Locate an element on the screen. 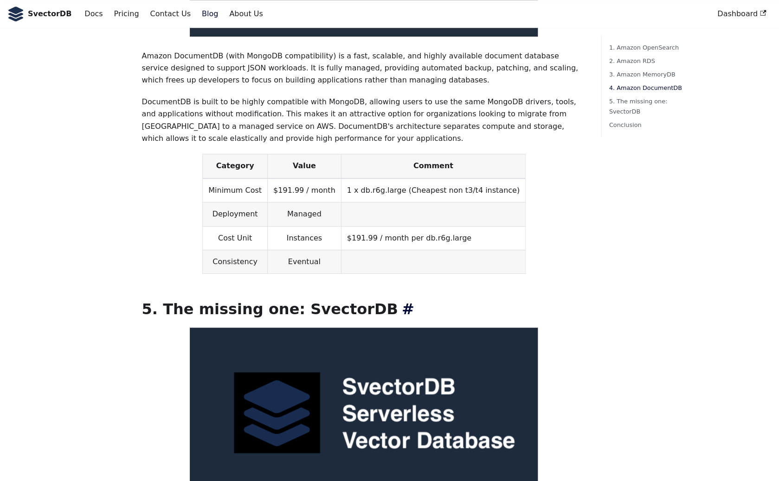  a: Dashboard is located at coordinates (741, 14).